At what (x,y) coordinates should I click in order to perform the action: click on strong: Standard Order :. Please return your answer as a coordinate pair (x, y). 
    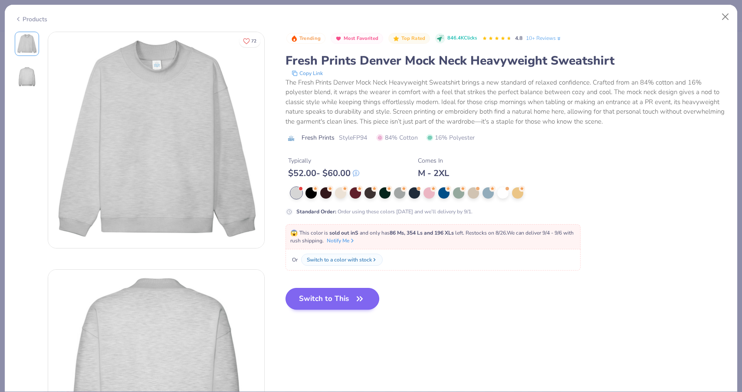
    Looking at the image, I should click on (316, 212).